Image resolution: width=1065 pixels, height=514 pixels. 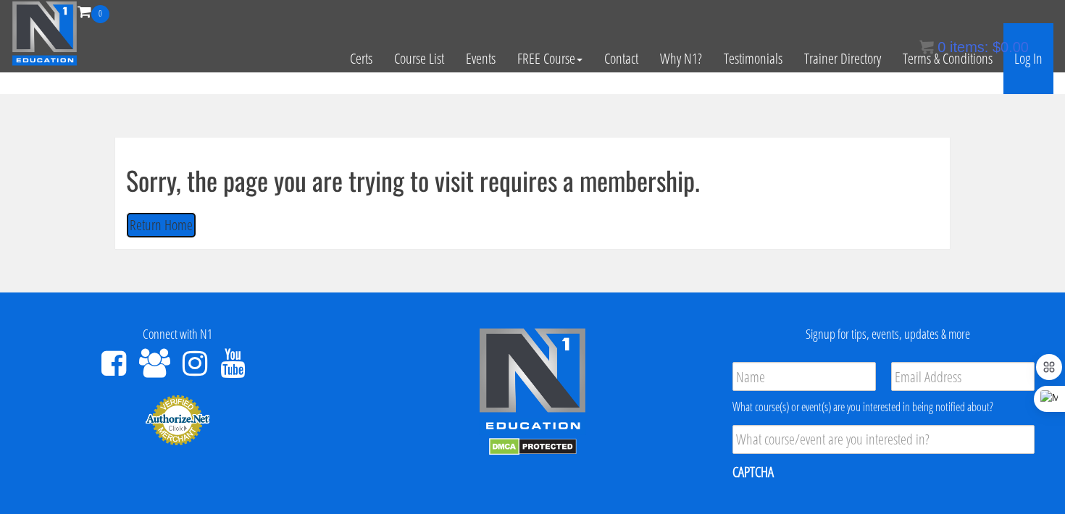 What do you see at coordinates (177, 335) in the screenshot?
I see `h4: Connect with N1` at bounding box center [177, 335].